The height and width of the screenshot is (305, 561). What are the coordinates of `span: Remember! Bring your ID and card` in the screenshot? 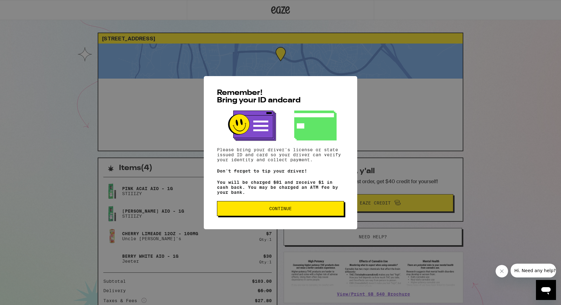 It's located at (259, 97).